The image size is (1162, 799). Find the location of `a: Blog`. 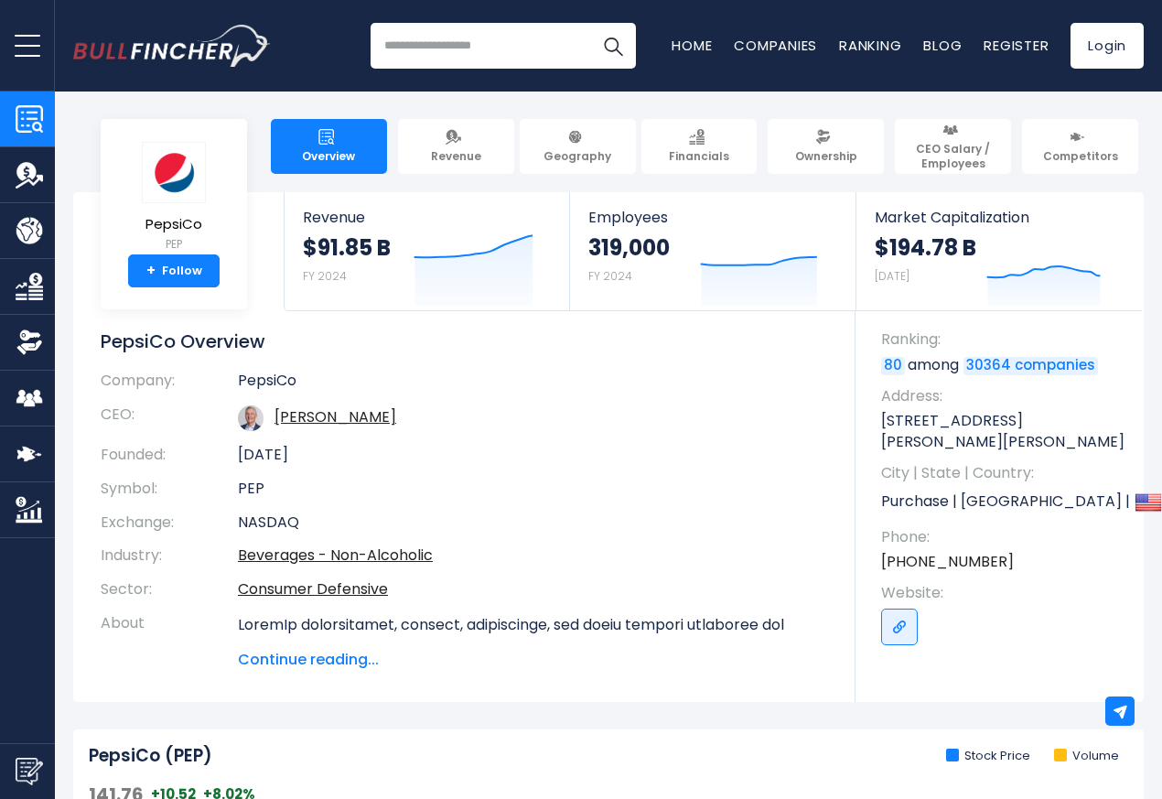

a: Blog is located at coordinates (943, 45).